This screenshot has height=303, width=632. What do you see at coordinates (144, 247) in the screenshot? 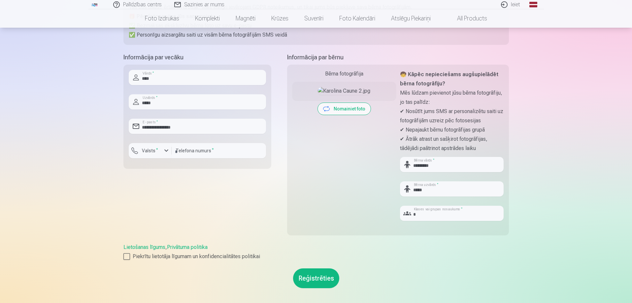
I see `a: Lietošanas līgums` at bounding box center [144, 247].